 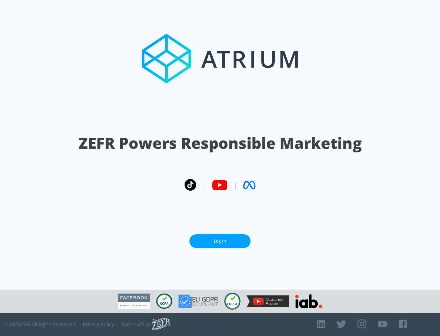 I want to click on span: © 2025 ZEFR All Rights Reserved, so click(x=40, y=325).